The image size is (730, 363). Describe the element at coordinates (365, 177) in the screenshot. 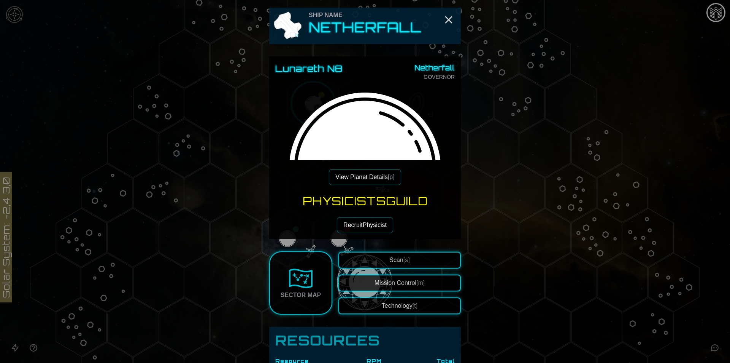

I see `img: Lunareth N8` at that location.